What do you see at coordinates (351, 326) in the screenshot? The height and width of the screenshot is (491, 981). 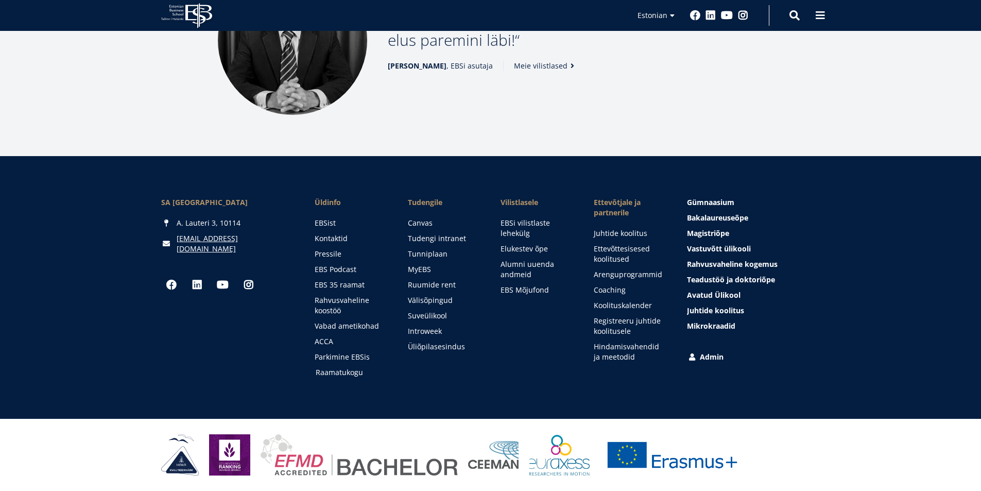 I see `a: Vabad ametikohad` at bounding box center [351, 326].